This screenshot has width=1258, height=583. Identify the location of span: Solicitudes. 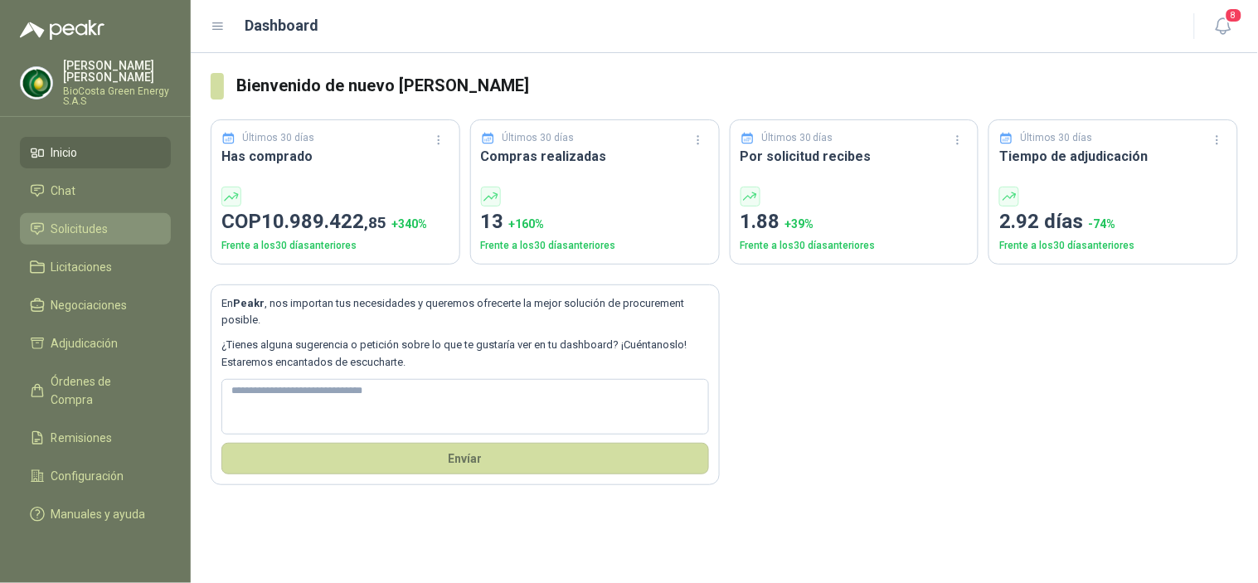
(80, 229).